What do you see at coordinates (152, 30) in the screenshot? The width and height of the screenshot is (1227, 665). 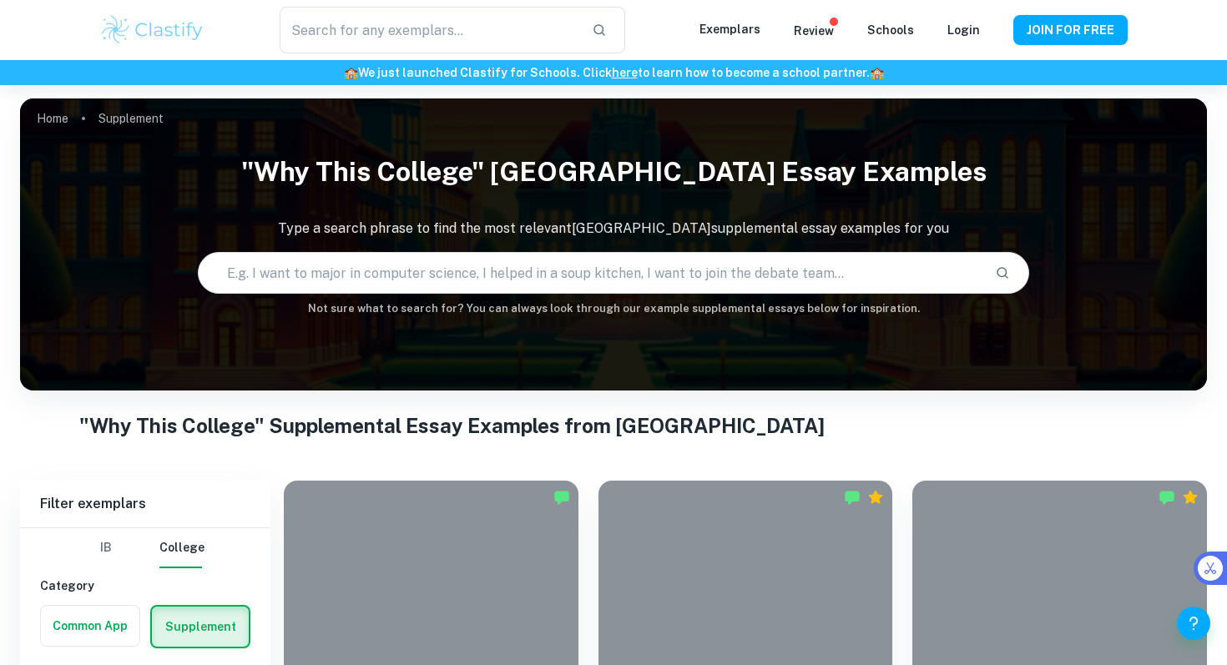 I see `img: Clastify logo` at bounding box center [152, 30].